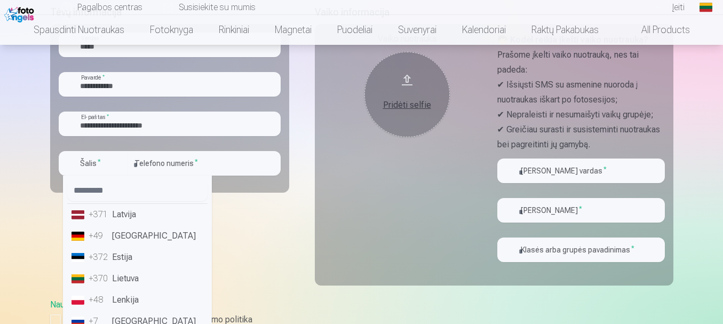 This screenshot has width=723, height=324. I want to click on div: +370, so click(99, 278).